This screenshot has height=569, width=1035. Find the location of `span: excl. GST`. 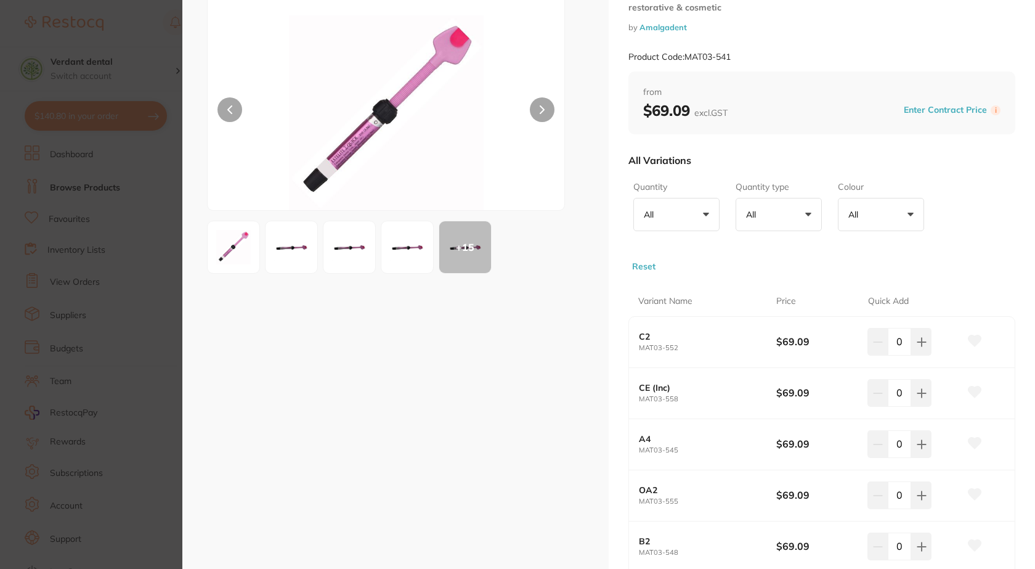

span: excl. GST is located at coordinates (711, 113).